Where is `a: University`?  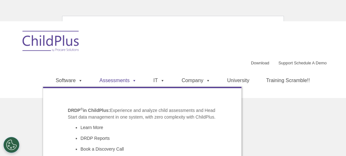
a: University is located at coordinates (238, 80).